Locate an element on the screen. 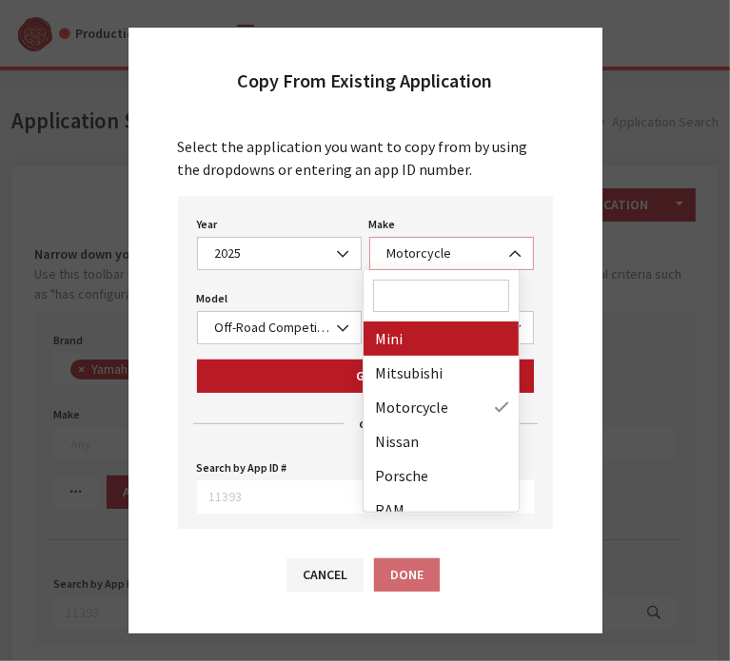  h2: Copy From Existing Application is located at coordinates (365, 81).